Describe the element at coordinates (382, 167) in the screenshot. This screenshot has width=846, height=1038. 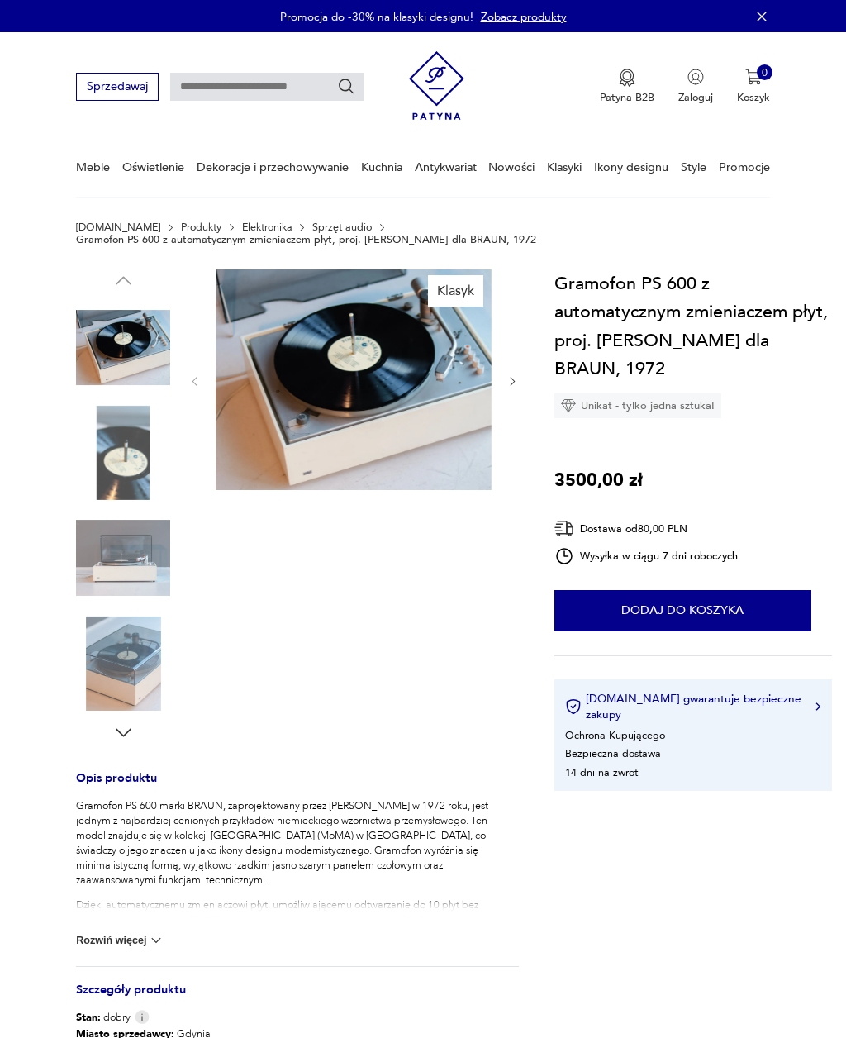
I see `a: Kuchnia` at that location.